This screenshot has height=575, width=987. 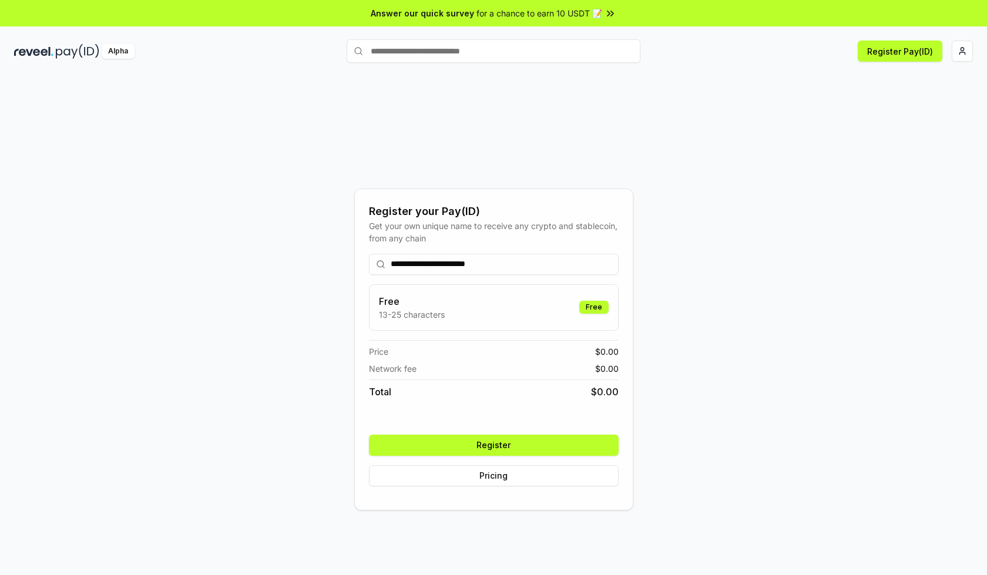 I want to click on span: Answer our quick survey, so click(x=423, y=13).